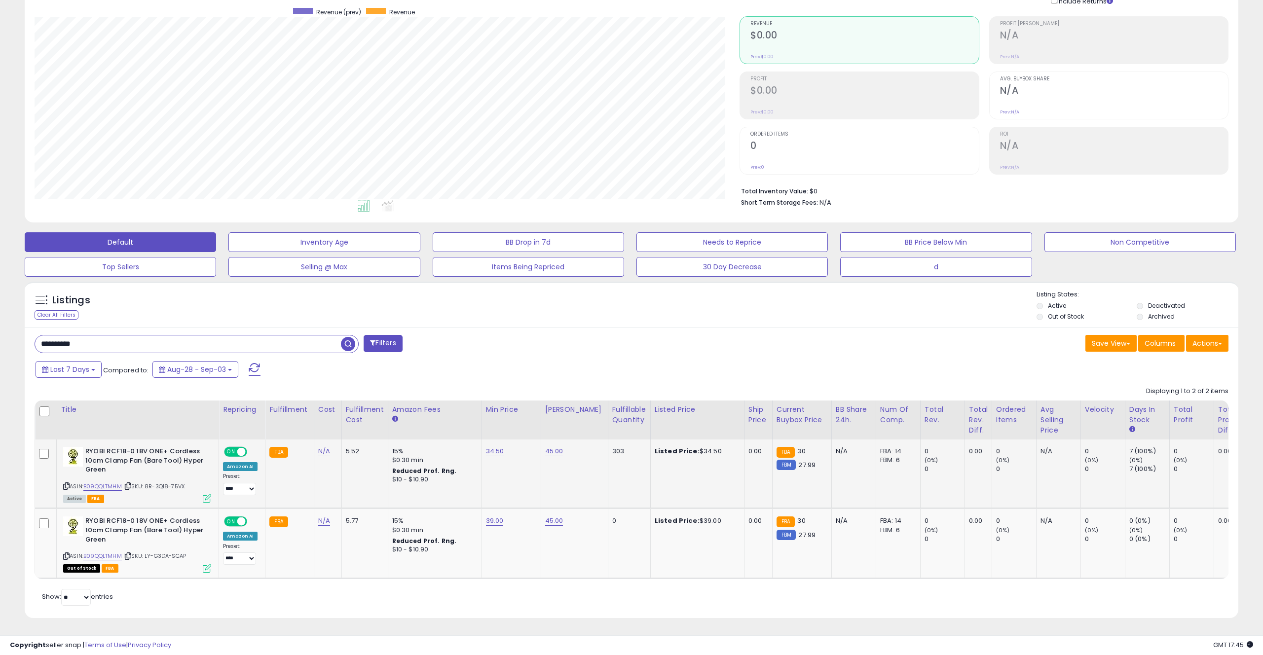 The width and height of the screenshot is (1263, 655). Describe the element at coordinates (1147, 415) in the screenshot. I see `div: Days In Stock` at that location.